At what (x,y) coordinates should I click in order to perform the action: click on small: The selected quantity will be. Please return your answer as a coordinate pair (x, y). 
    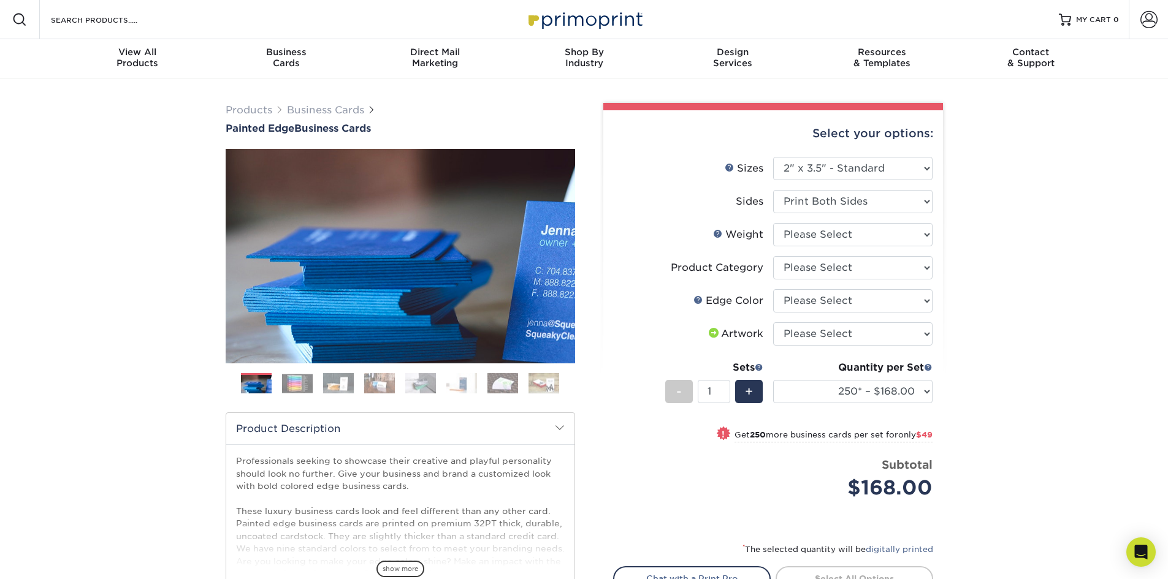
    Looking at the image, I should click on (838, 549).